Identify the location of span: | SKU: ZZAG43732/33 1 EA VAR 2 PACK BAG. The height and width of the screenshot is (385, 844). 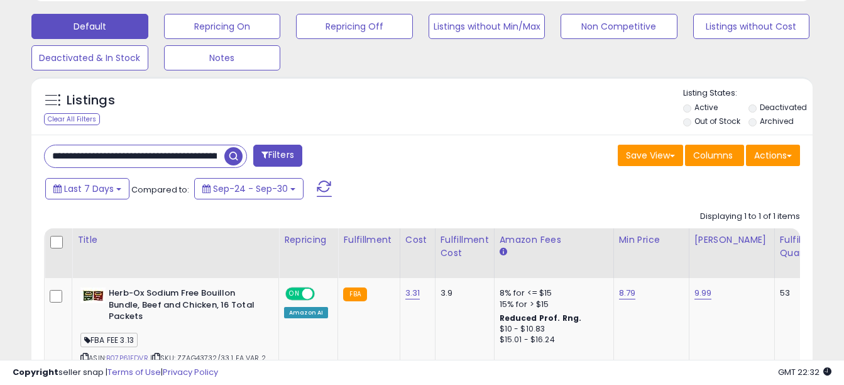
(173, 362).